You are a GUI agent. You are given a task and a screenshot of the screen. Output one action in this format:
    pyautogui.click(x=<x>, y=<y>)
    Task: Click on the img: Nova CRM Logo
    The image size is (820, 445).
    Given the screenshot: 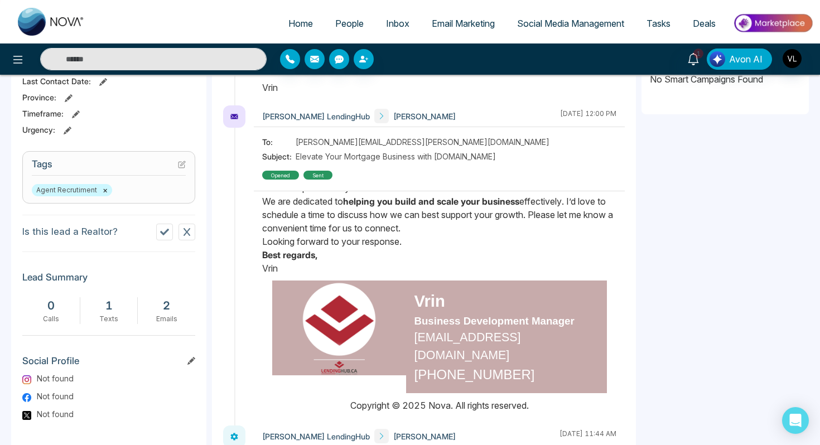 What is the action you would take?
    pyautogui.click(x=51, y=22)
    